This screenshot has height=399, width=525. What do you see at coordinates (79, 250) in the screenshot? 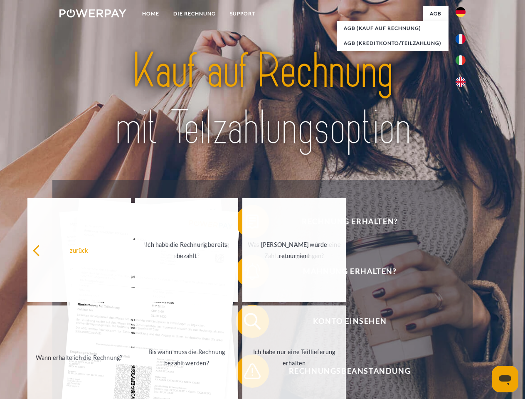
I see `div: zurück` at bounding box center [79, 250].